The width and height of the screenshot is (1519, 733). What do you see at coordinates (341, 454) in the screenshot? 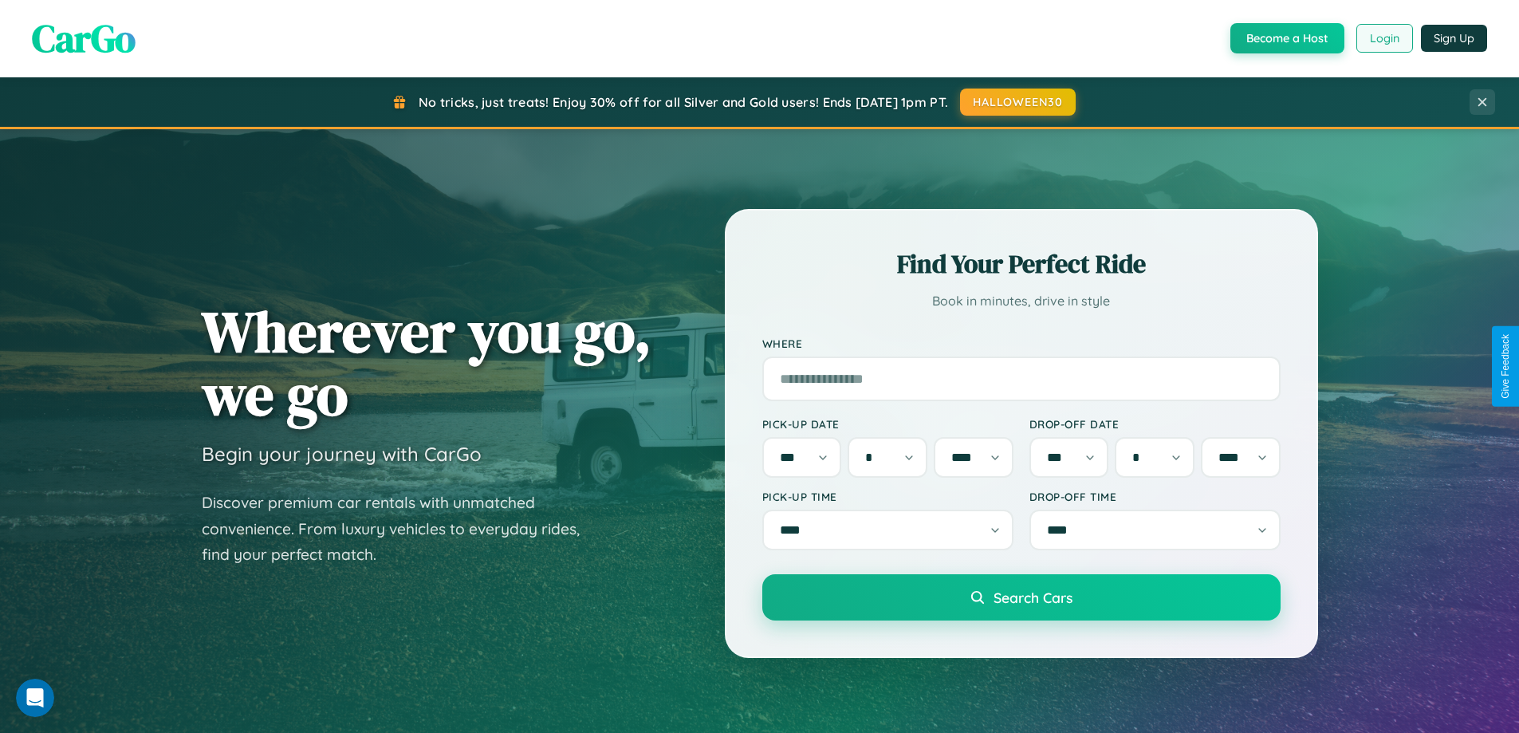
I see `h3: Begin your journey with CarGo` at bounding box center [341, 454].